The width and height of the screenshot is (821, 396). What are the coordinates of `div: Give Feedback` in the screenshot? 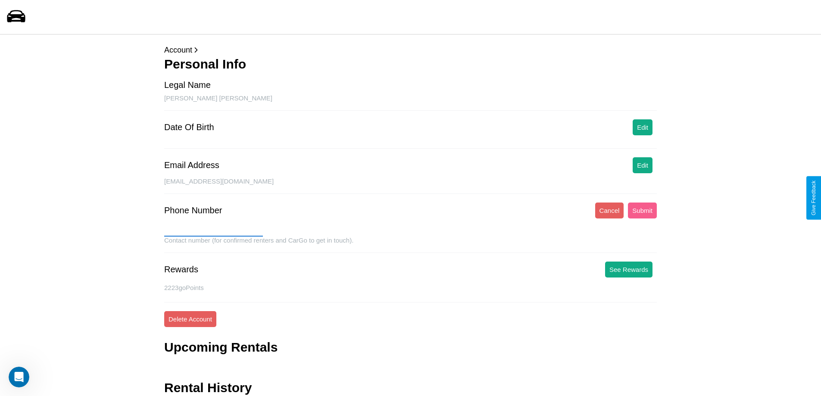 It's located at (814, 198).